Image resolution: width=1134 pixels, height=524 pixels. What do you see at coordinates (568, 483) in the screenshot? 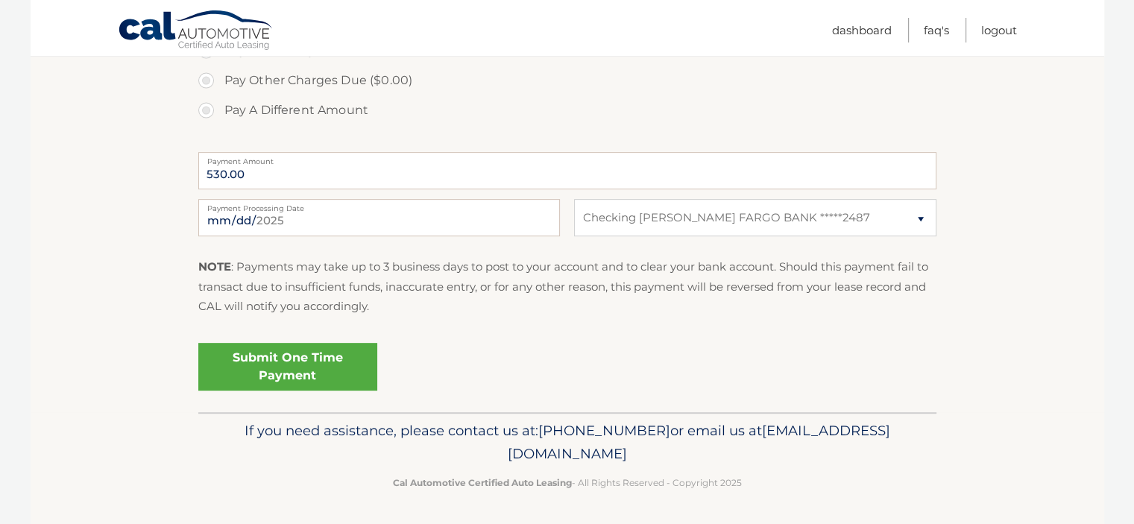
I see `p: - All Rights Reserved - Copyright 2025` at bounding box center [568, 483].